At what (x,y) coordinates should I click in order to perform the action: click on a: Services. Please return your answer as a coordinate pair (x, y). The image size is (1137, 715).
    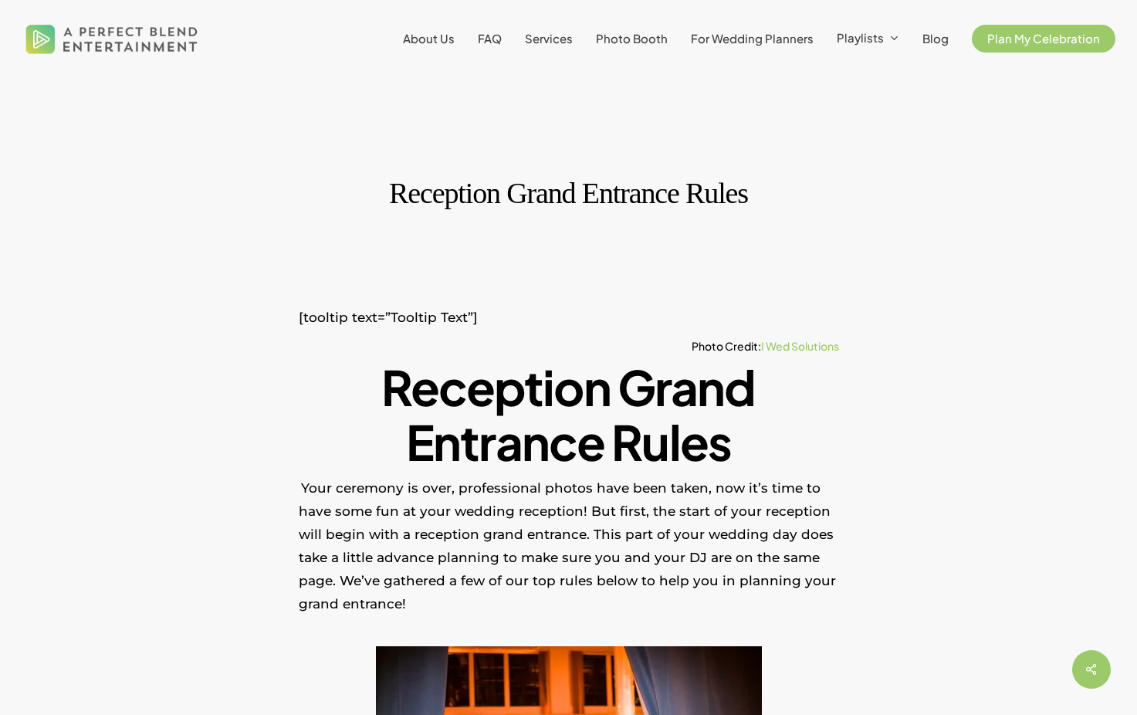
    Looking at the image, I should click on (549, 39).